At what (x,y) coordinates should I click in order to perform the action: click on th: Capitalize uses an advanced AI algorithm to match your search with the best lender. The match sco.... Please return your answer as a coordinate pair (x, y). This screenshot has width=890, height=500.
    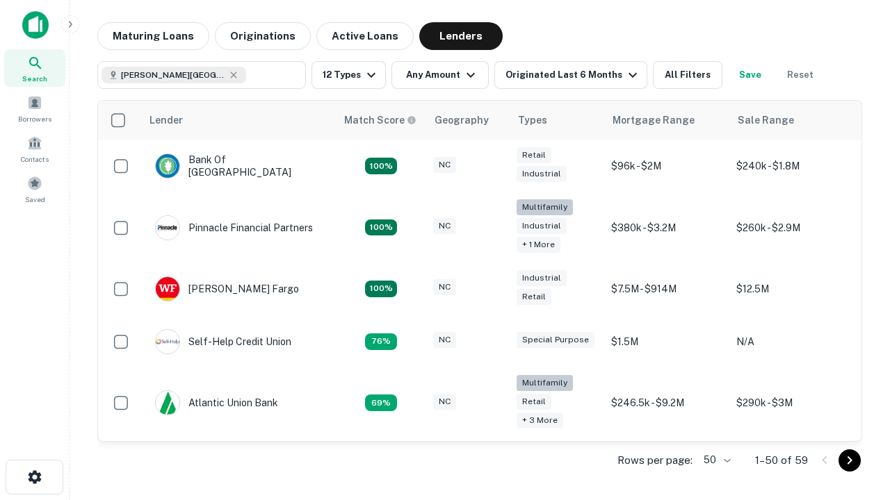
    Looking at the image, I should click on (381, 120).